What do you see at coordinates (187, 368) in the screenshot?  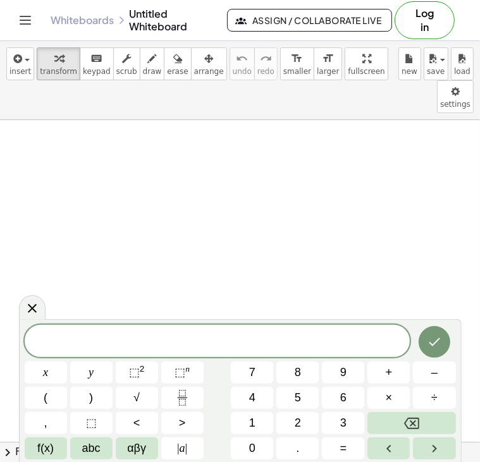 I see `sup: n` at bounding box center [187, 368].